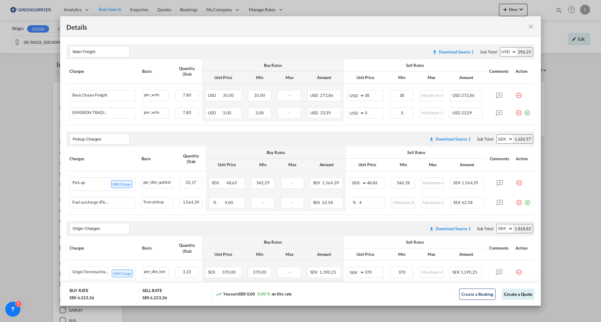  What do you see at coordinates (522, 229) in the screenshot?
I see `div: 1.818,82` at bounding box center [522, 229].